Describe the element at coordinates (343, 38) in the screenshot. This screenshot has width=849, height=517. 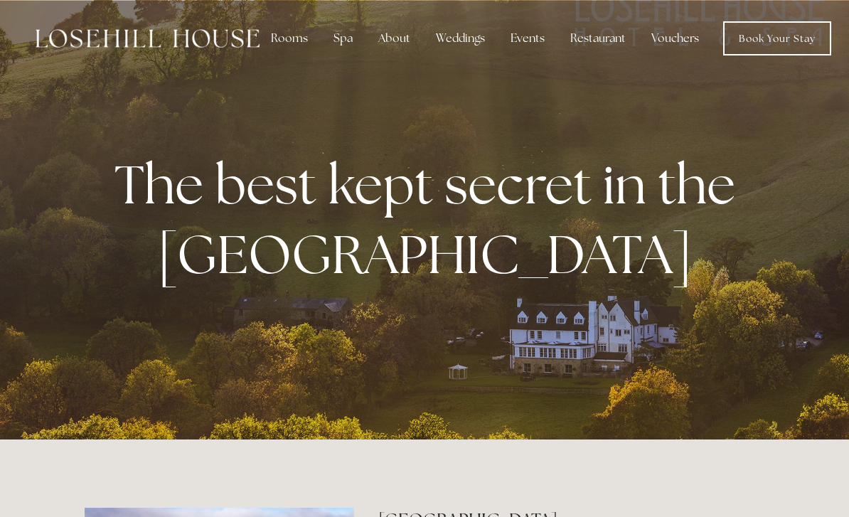
I see `div: Spa` at that location.